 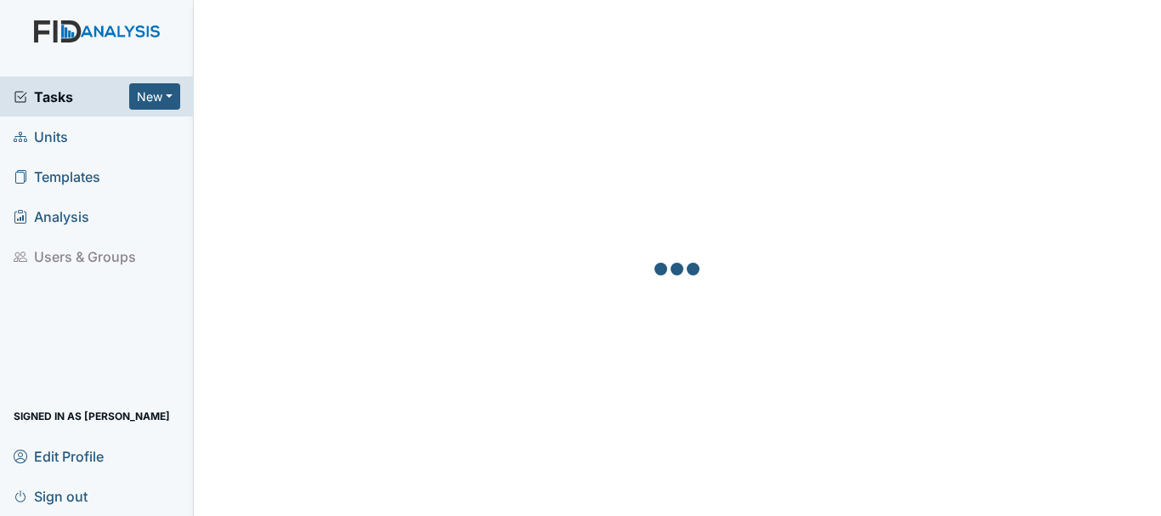 What do you see at coordinates (71, 97) in the screenshot?
I see `span: Tasks` at bounding box center [71, 97].